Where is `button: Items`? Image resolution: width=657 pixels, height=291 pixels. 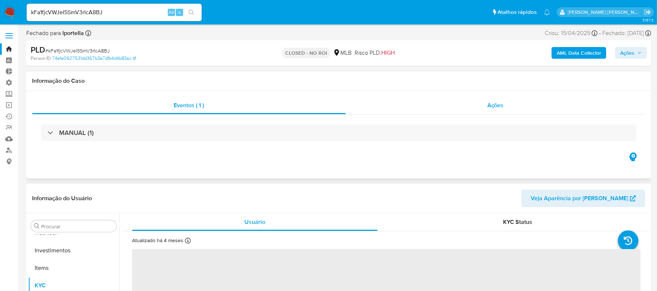 button: Items is located at coordinates (74, 268).